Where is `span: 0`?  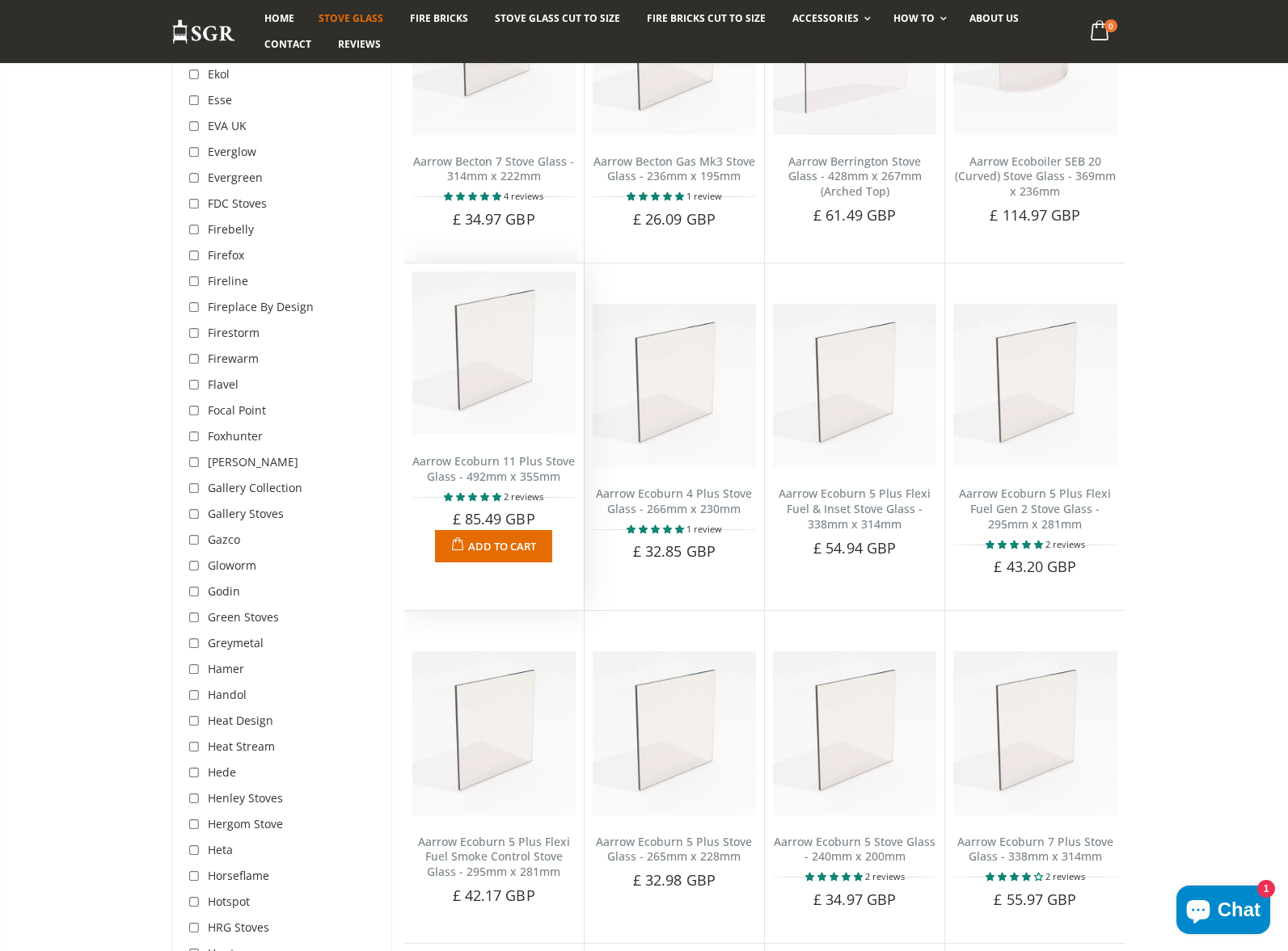
span: 0 is located at coordinates (1111, 26).